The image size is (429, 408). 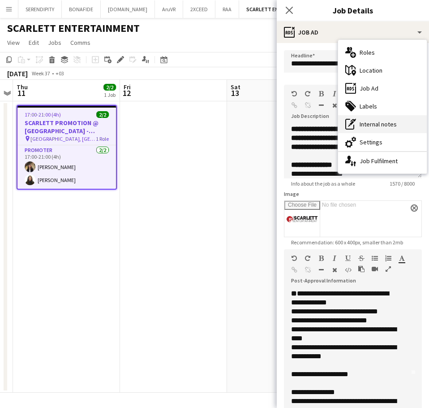 I want to click on span: Thu, so click(x=22, y=87).